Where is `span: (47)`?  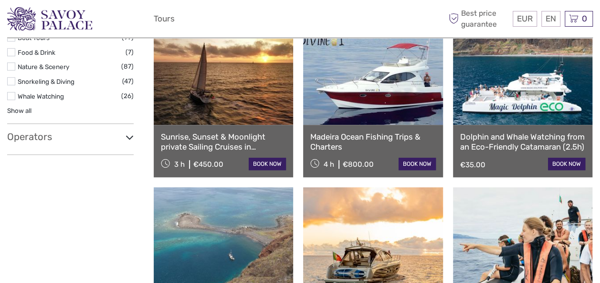 span: (47) is located at coordinates (128, 81).